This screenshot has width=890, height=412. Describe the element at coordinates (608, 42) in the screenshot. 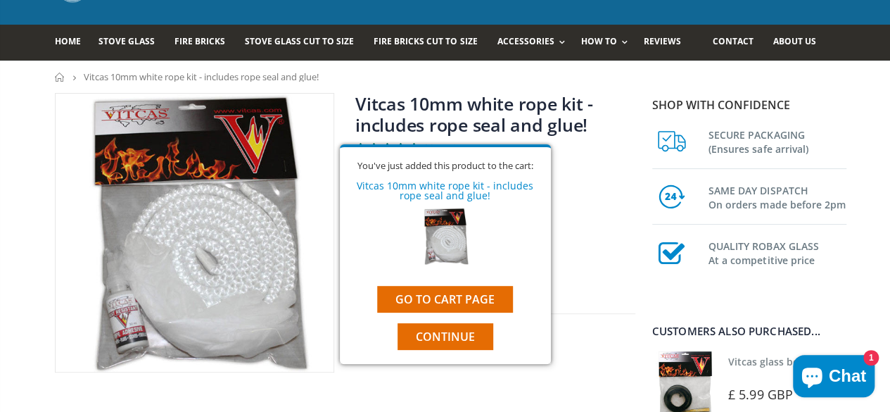

I see `a: How To` at that location.